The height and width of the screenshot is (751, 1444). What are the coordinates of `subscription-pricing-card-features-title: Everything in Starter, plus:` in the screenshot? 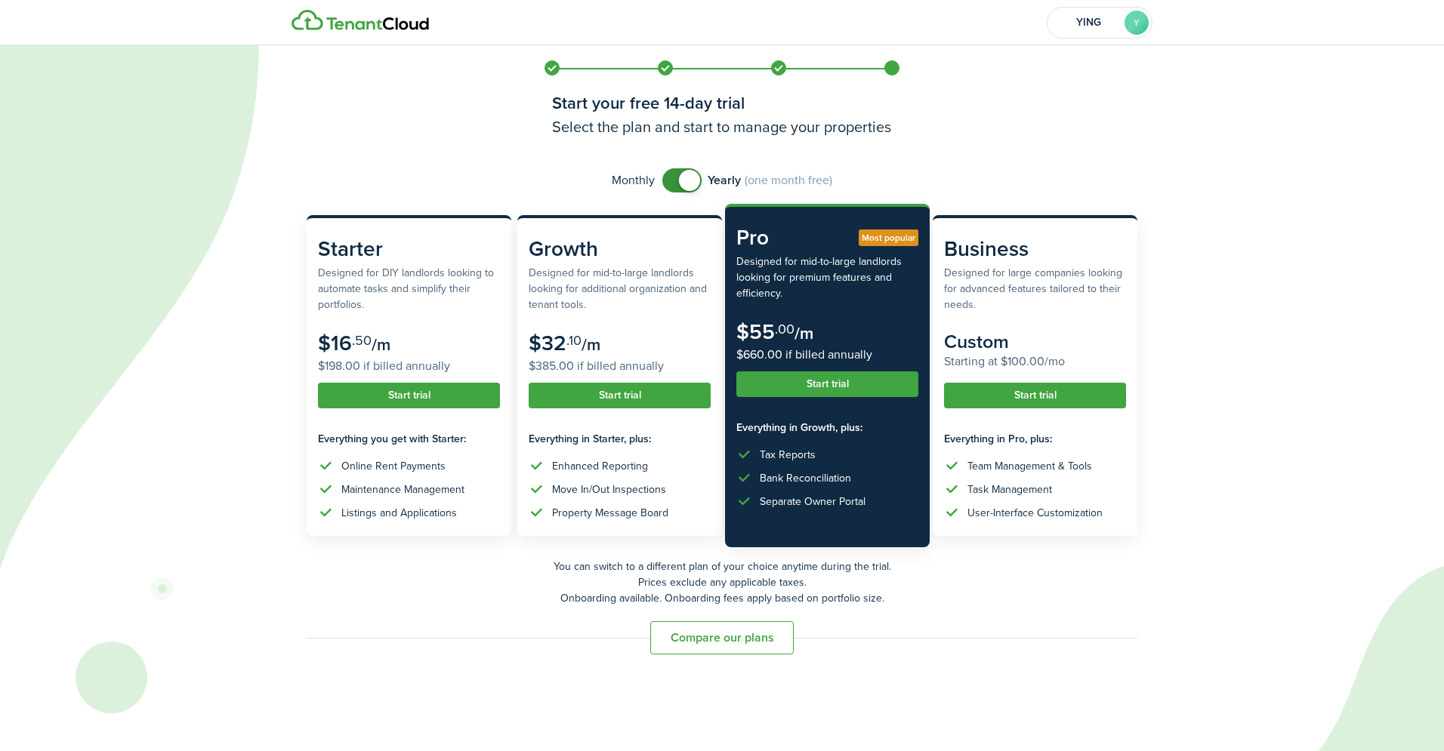 It's located at (619, 439).